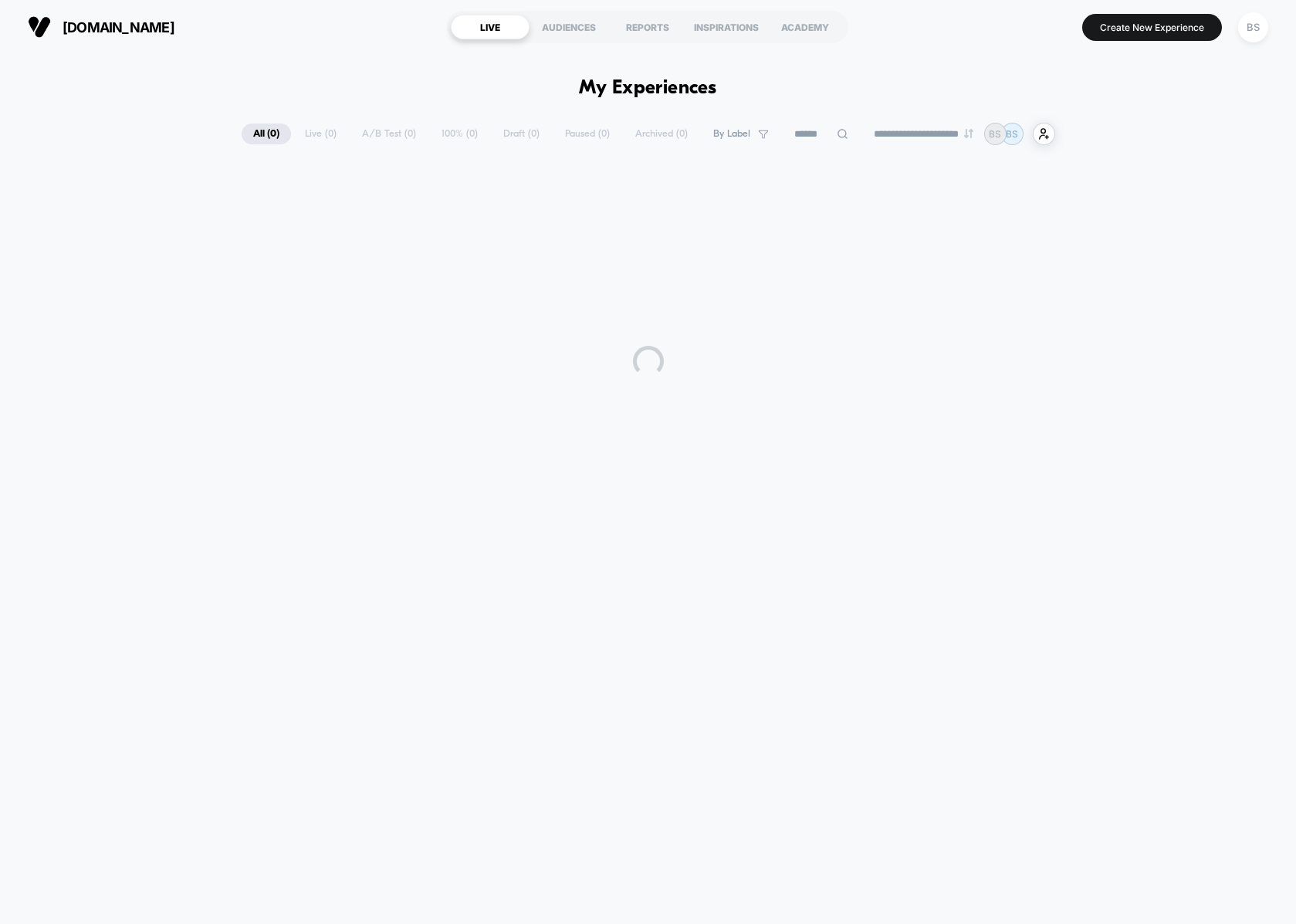 This screenshot has height=924, width=1296. Describe the element at coordinates (647, 88) in the screenshot. I see `h1: My Experiences` at that location.